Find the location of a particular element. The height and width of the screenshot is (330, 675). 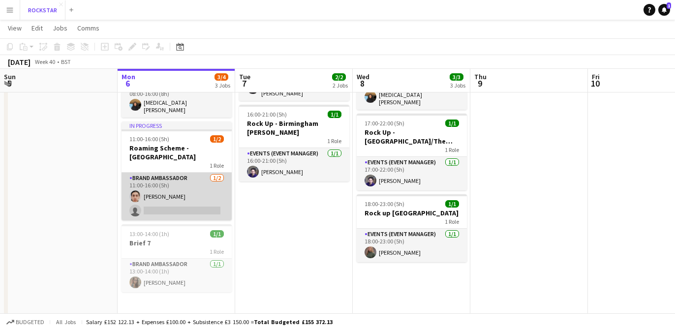

span: 3/4 is located at coordinates (221, 77).